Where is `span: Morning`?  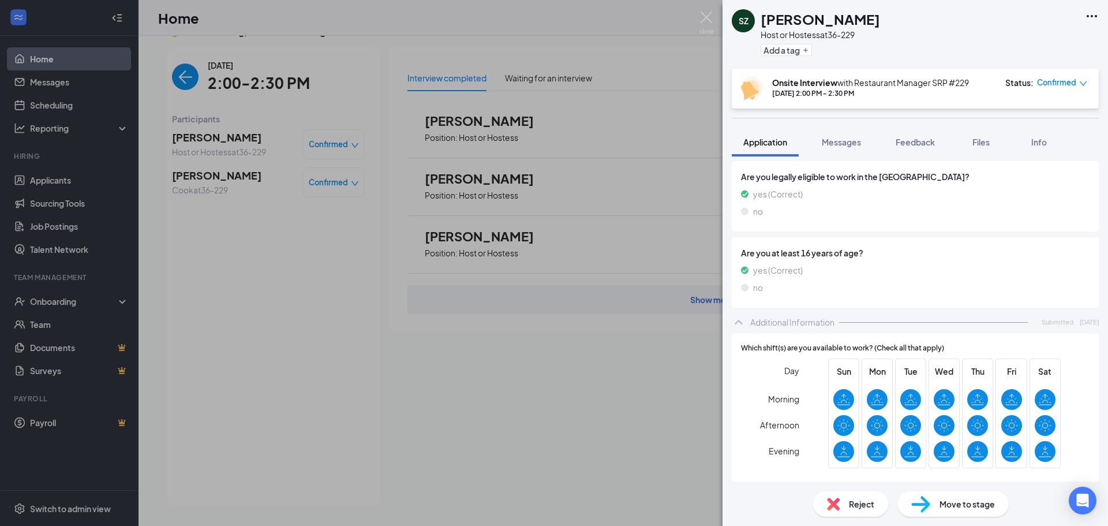
span: Morning is located at coordinates (784, 399).